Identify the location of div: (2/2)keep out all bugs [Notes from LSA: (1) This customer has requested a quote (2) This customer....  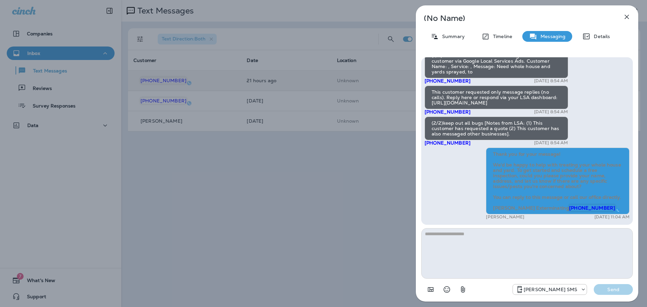
(496, 128).